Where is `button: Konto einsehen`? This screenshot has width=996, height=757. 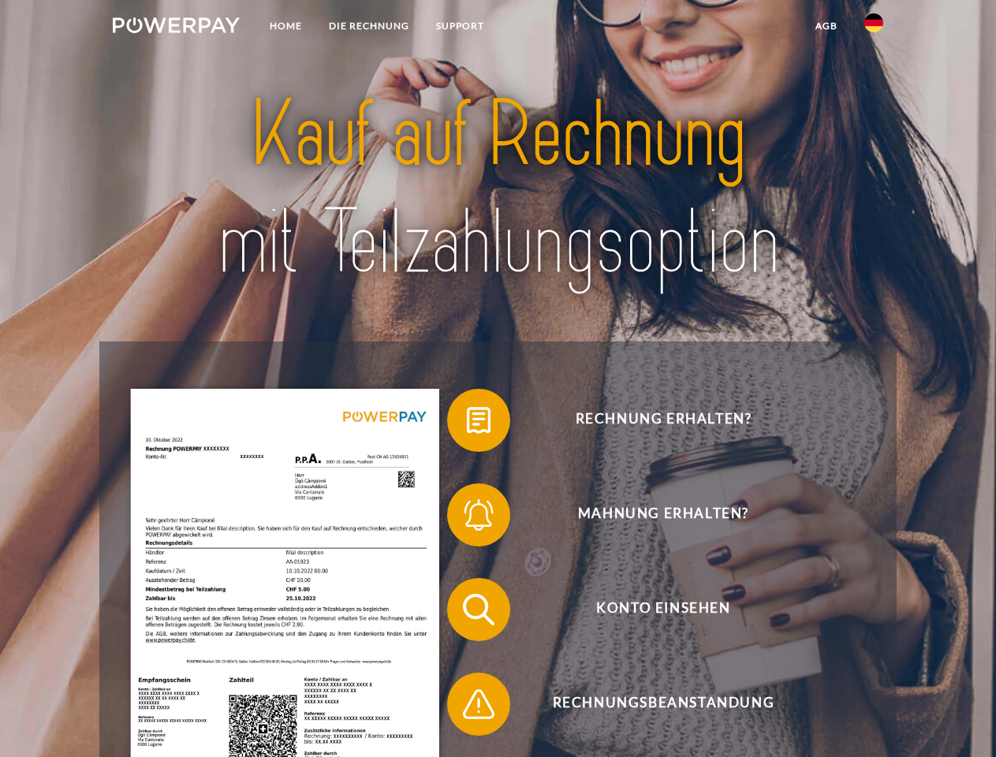 button: Konto einsehen is located at coordinates (652, 609).